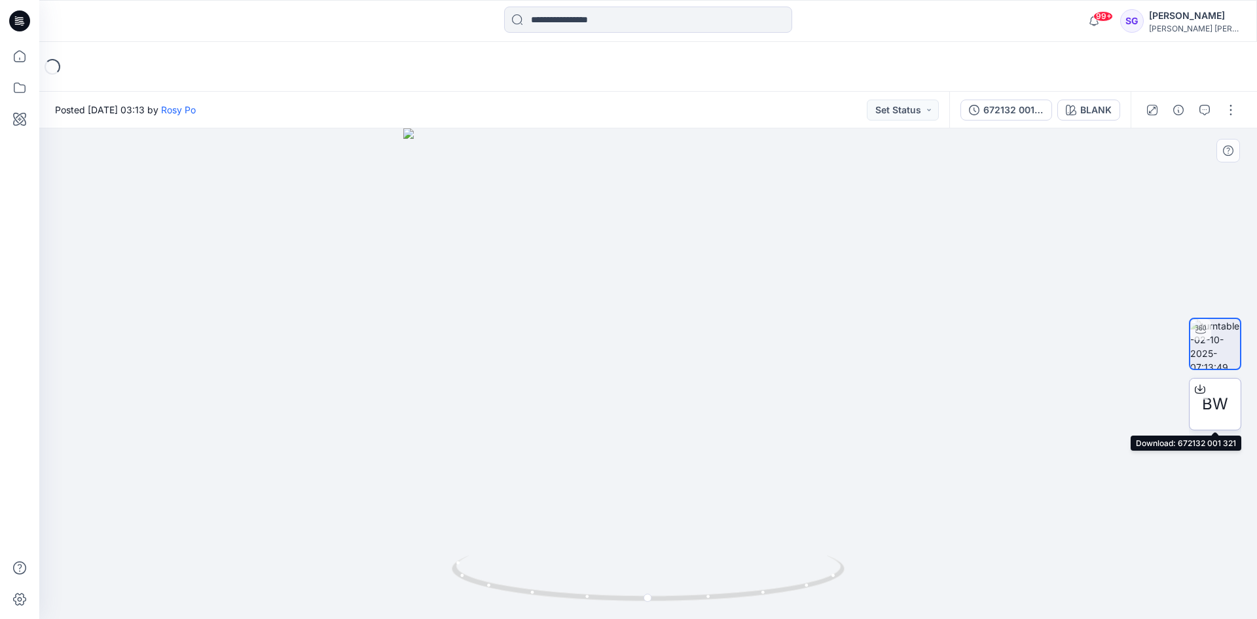  Describe the element at coordinates (1132, 21) in the screenshot. I see `div: SG` at that location.